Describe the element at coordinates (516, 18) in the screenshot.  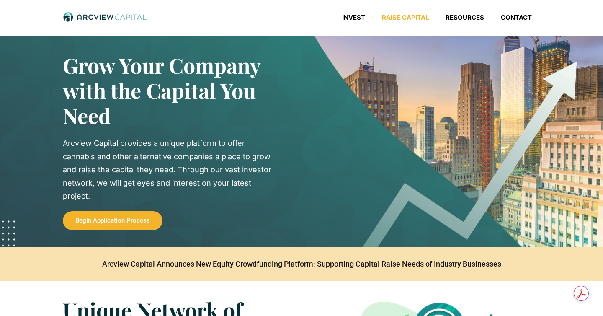
I see `a: Contact` at that location.